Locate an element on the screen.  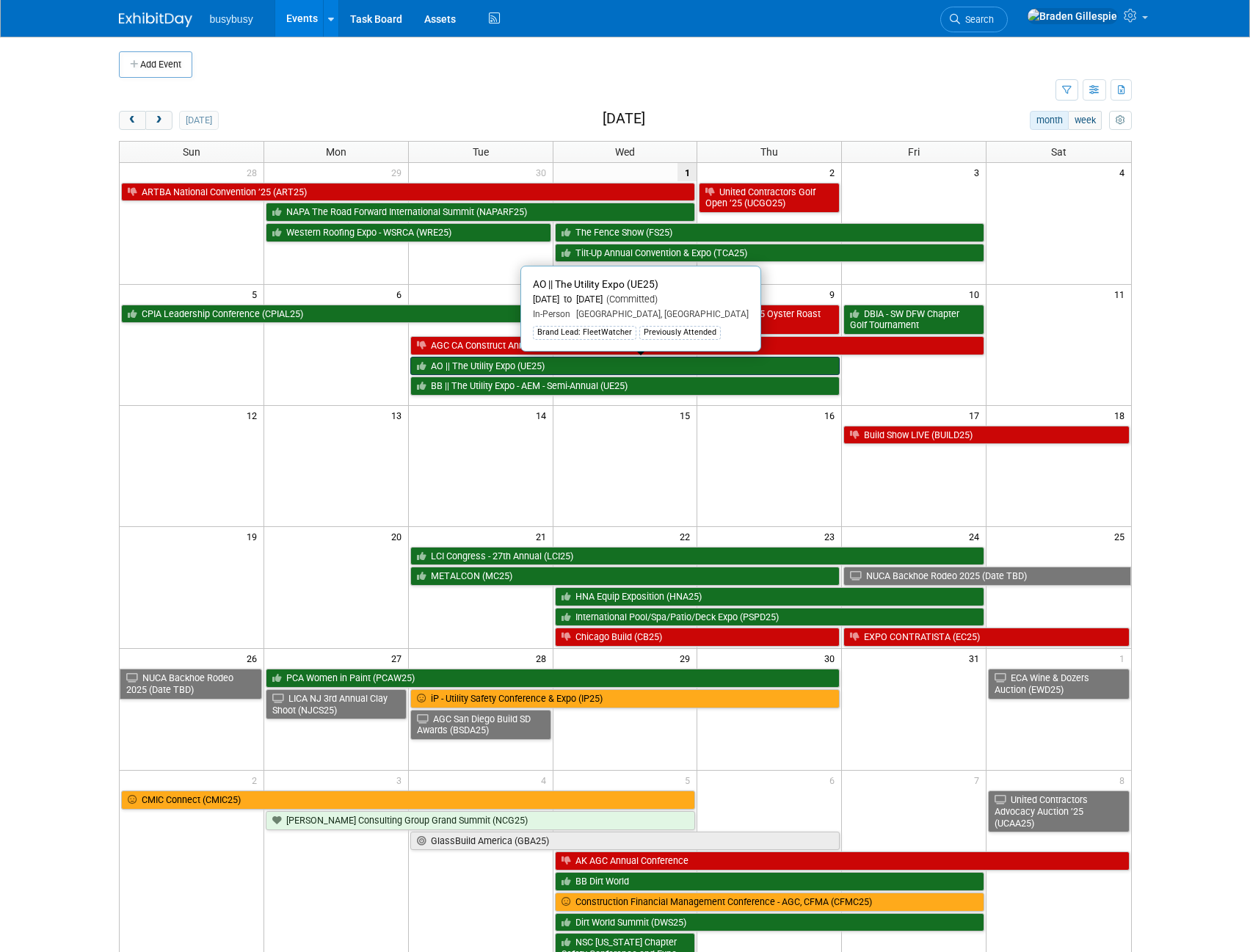
img: Braden Gillespie is located at coordinates (1072, 17).